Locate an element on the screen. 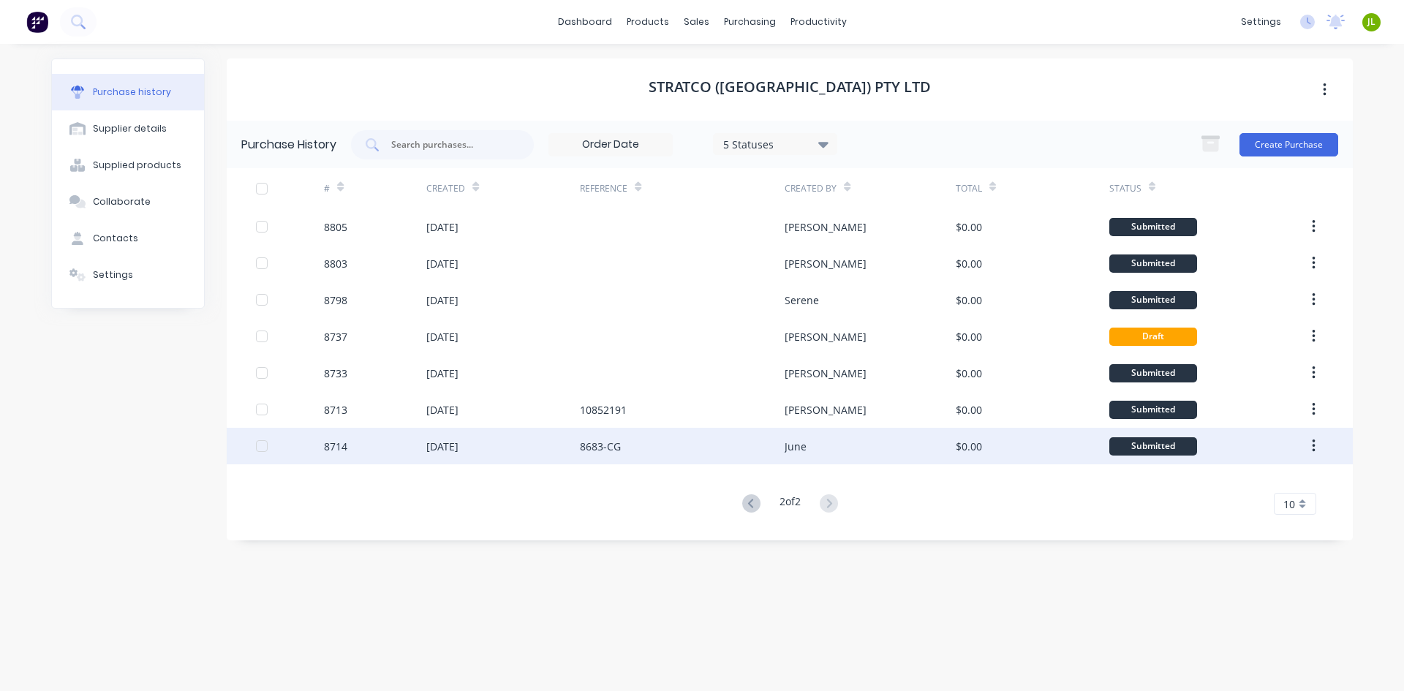  div: 5 Statuses is located at coordinates (775, 143).